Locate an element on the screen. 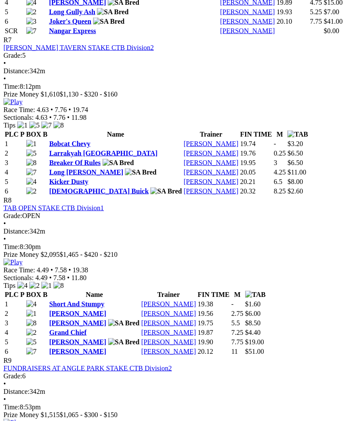 The image size is (349, 421). a: Joker's Queen is located at coordinates (70, 21).